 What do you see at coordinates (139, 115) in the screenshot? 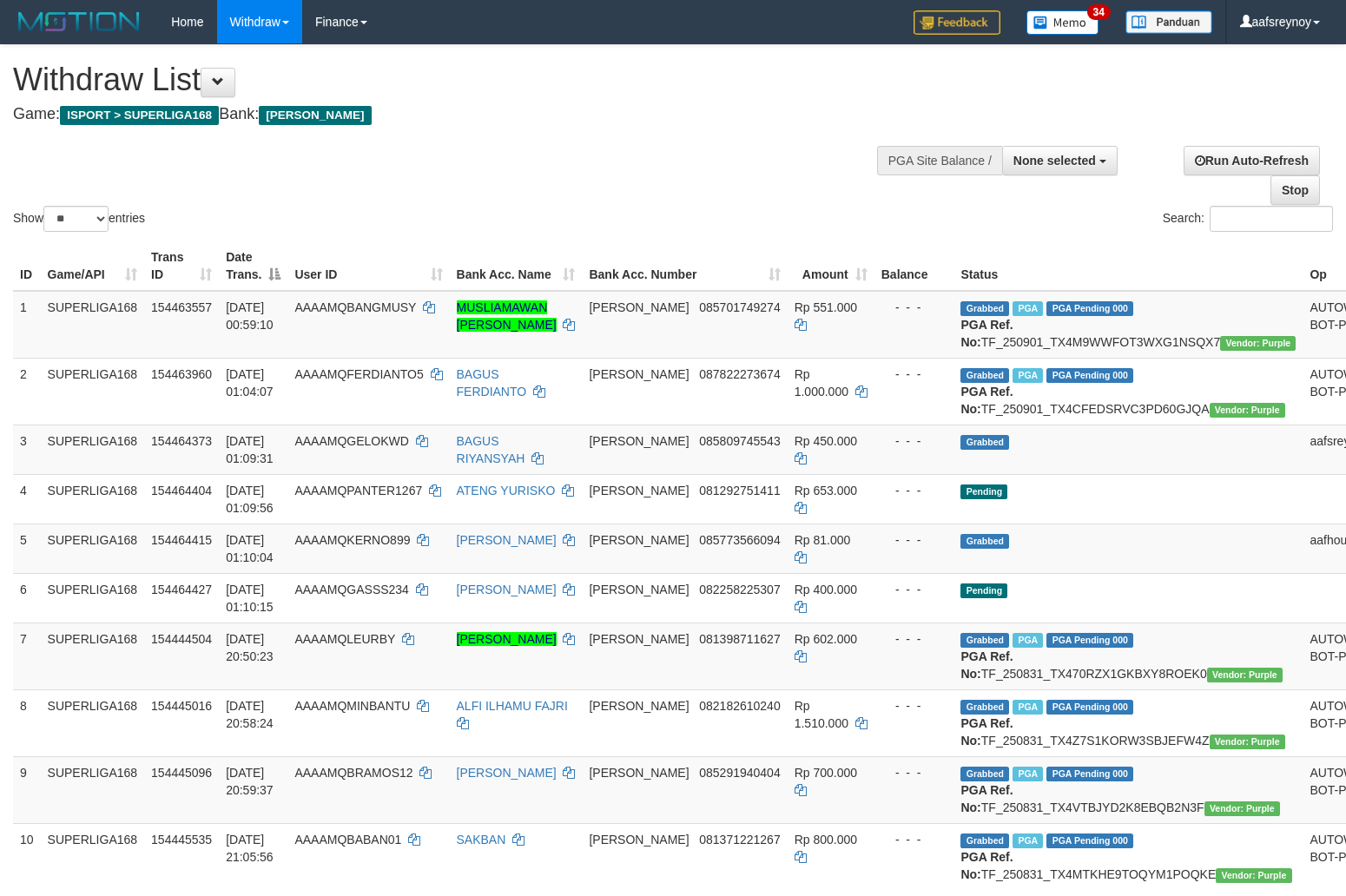
I see `span: ISPORT > SUPERLIGA168` at bounding box center [139, 115].